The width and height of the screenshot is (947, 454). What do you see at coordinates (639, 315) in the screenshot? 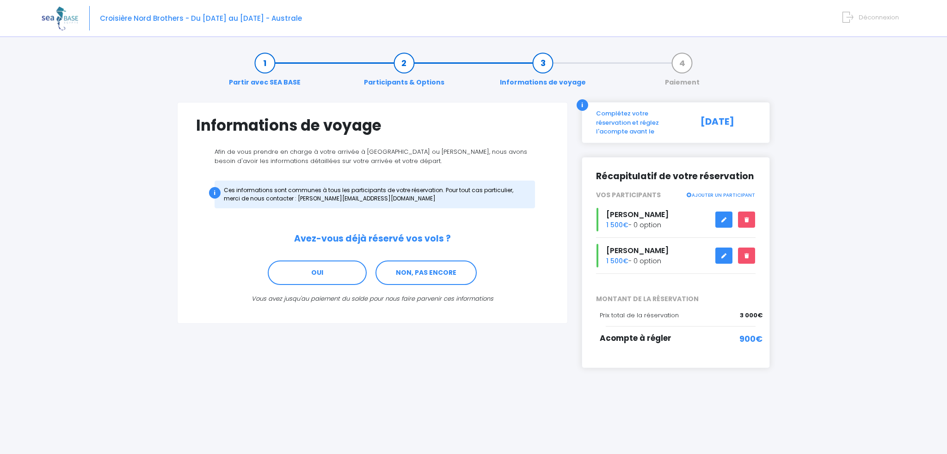
I see `span: Prix total de la réservation` at bounding box center [639, 315].